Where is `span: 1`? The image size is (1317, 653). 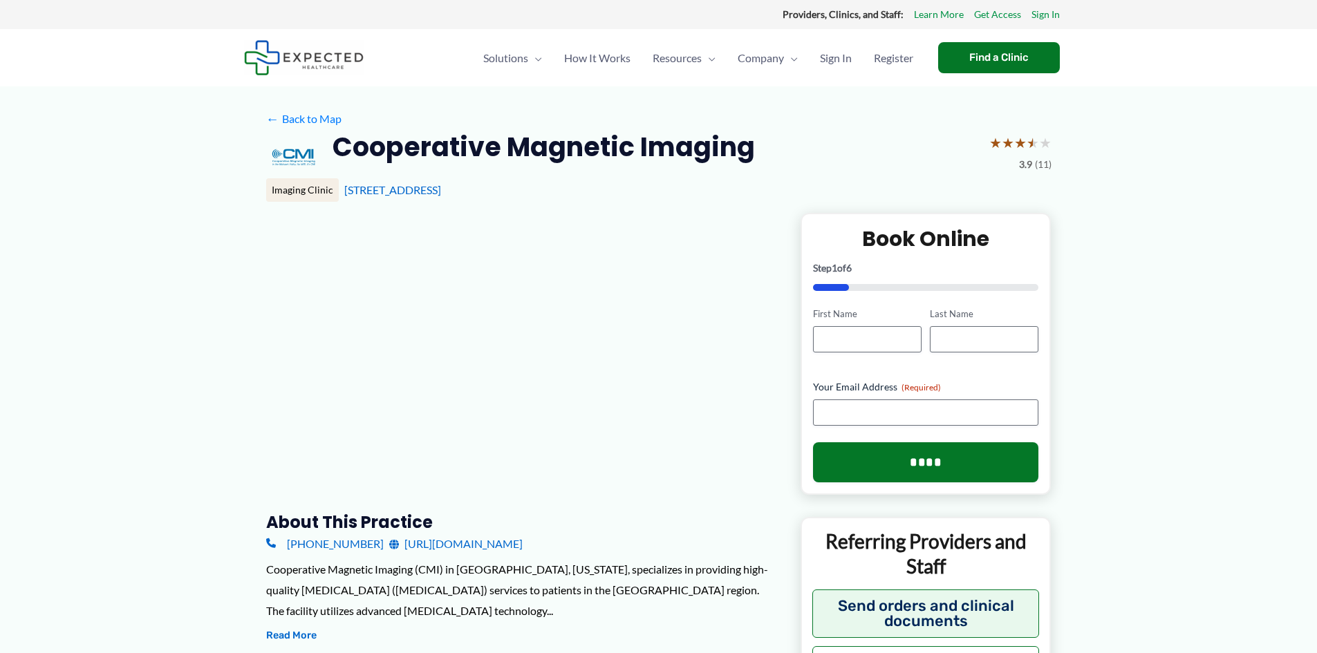 span: 1 is located at coordinates (834, 268).